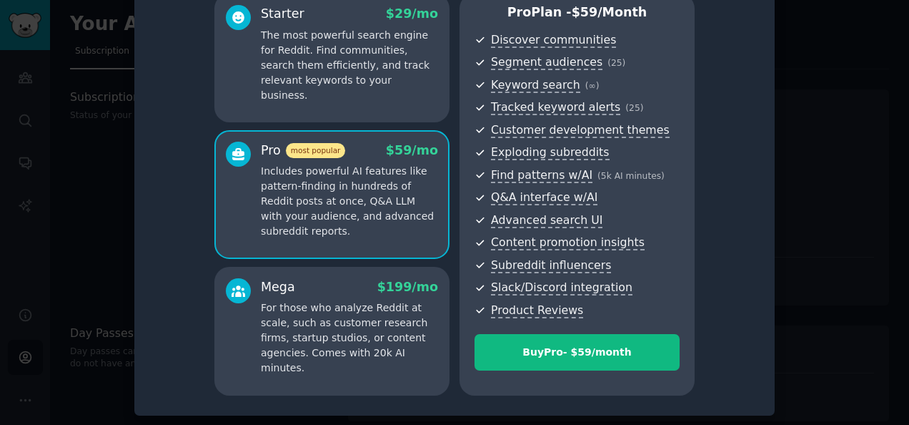  Describe the element at coordinates (412, 14) in the screenshot. I see `span: $ 29 /mo` at that location.